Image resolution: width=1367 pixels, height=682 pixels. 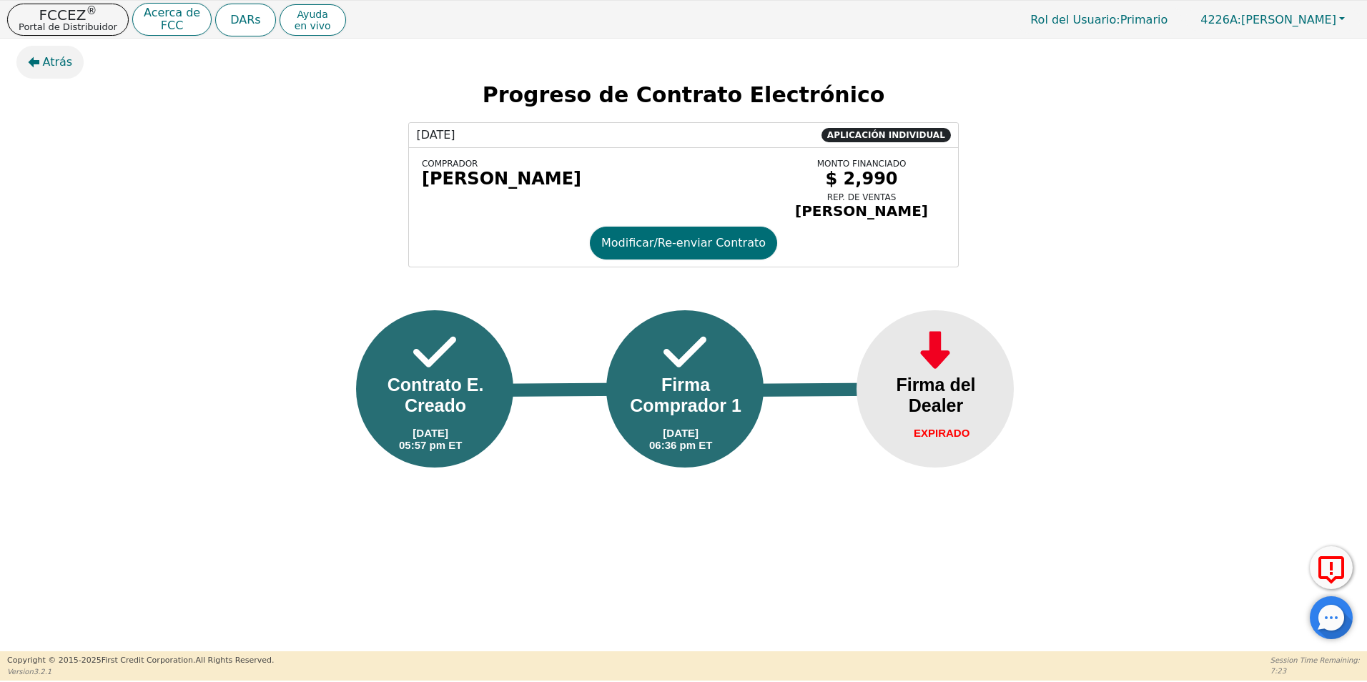 What do you see at coordinates (313, 14) in the screenshot?
I see `span: Ayuda` at bounding box center [313, 14].